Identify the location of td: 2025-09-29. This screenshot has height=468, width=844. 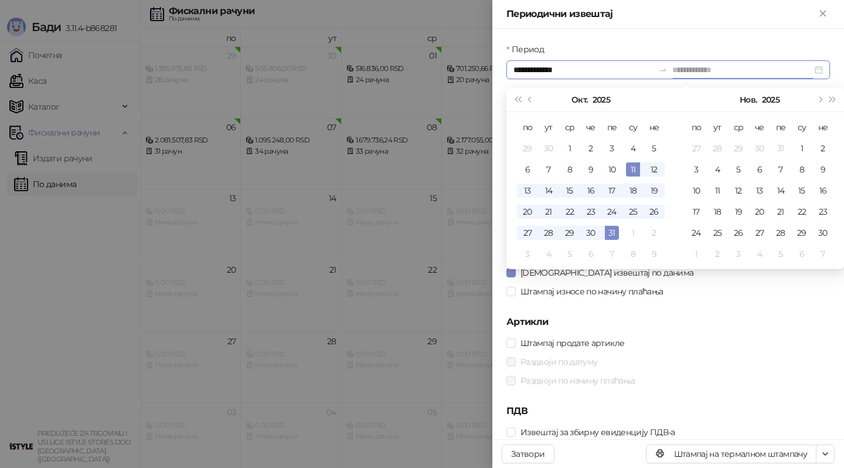
(528, 148).